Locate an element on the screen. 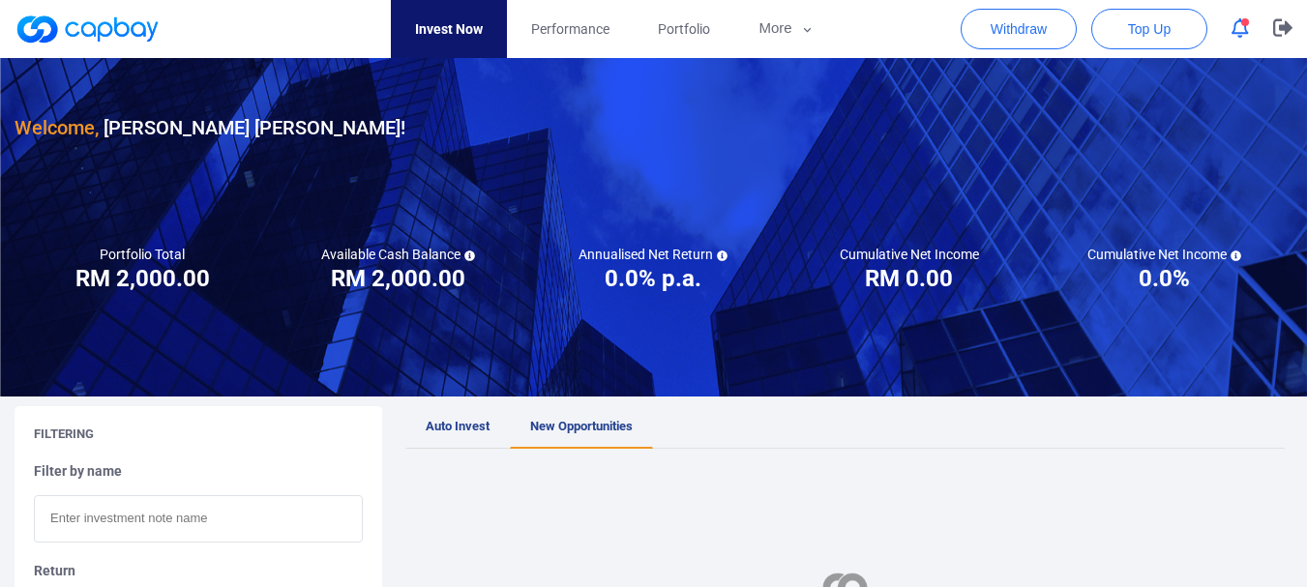 This screenshot has height=587, width=1307. input: Enter investment note name is located at coordinates (198, 519).